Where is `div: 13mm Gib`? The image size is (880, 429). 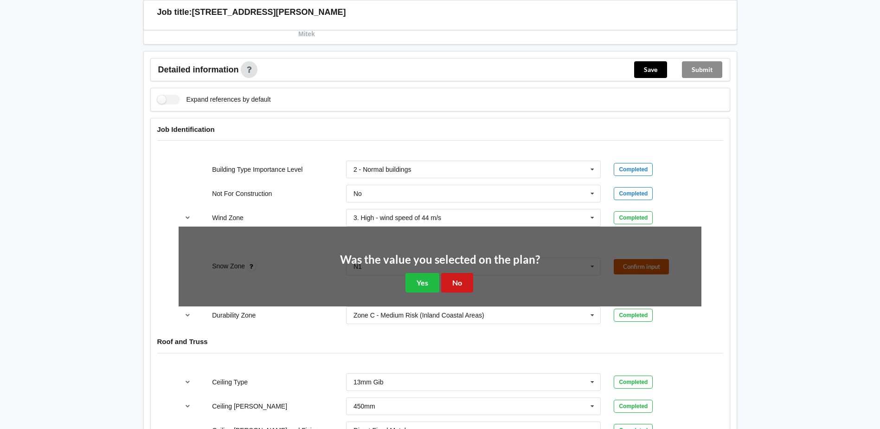
div: 13mm Gib is located at coordinates (368, 382).